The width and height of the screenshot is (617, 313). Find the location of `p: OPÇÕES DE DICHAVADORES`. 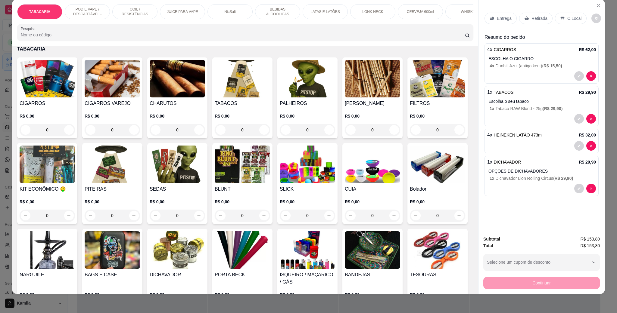

p: OPÇÕES DE DICHAVADORES is located at coordinates (542, 171).